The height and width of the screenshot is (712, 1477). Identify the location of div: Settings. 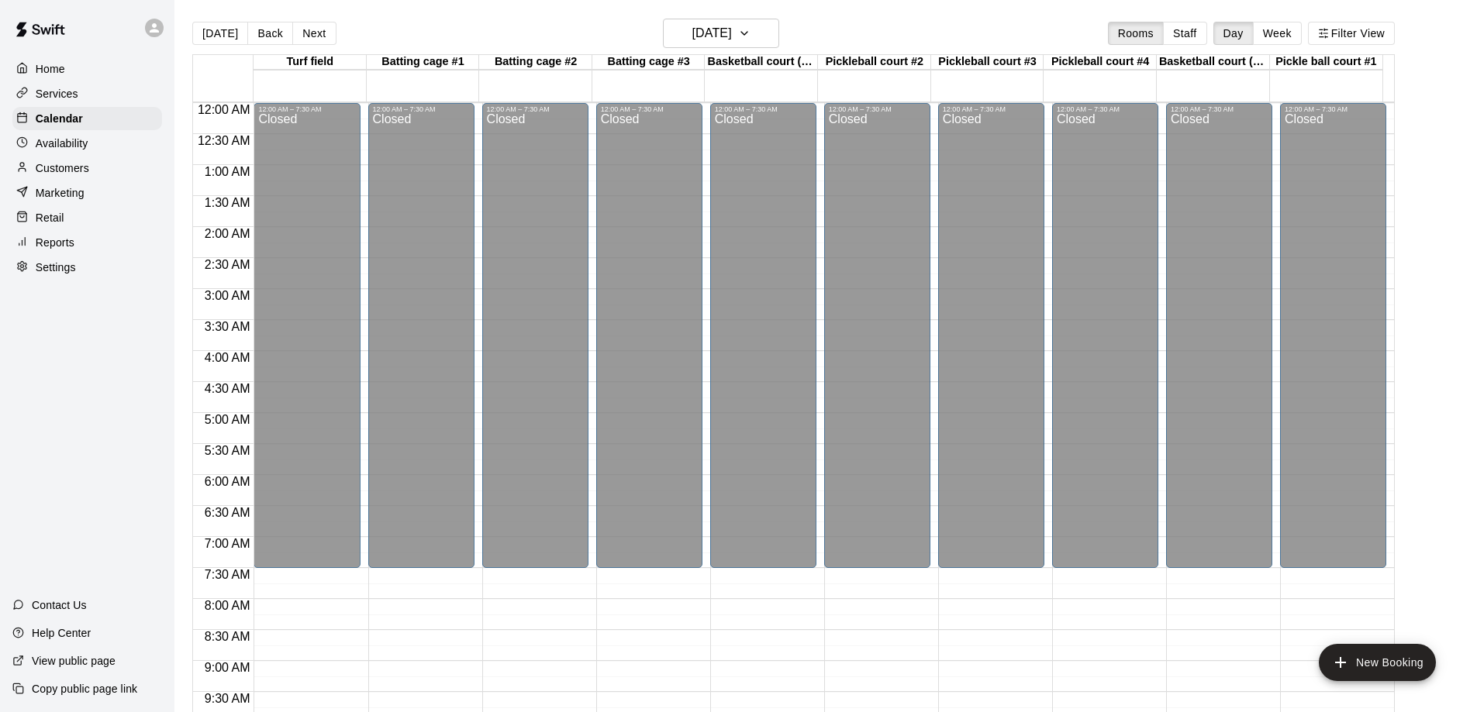
(87, 267).